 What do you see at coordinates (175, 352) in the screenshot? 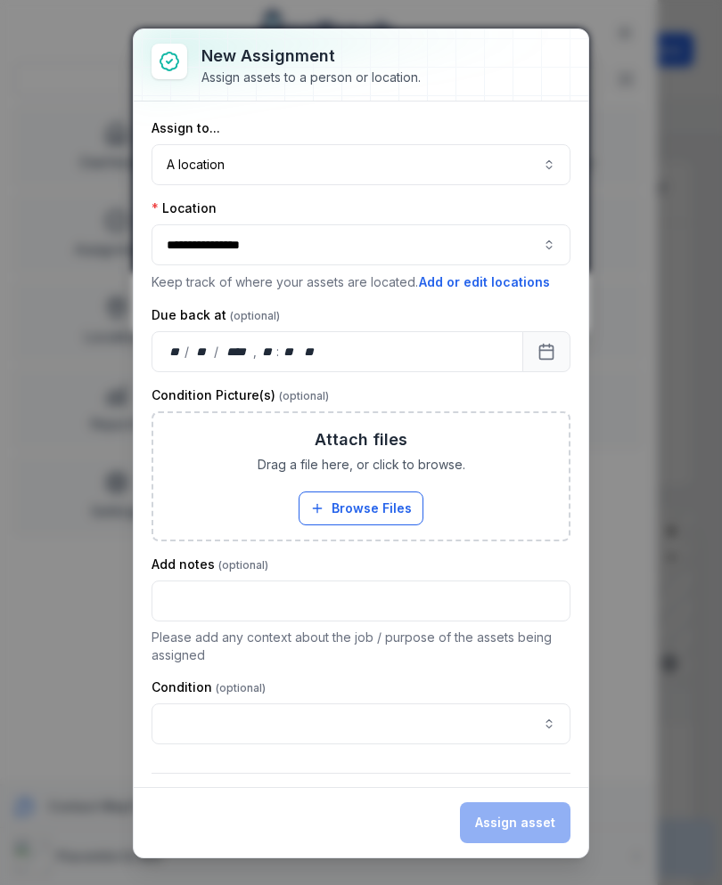
I see `div: day,` at bounding box center [175, 352].